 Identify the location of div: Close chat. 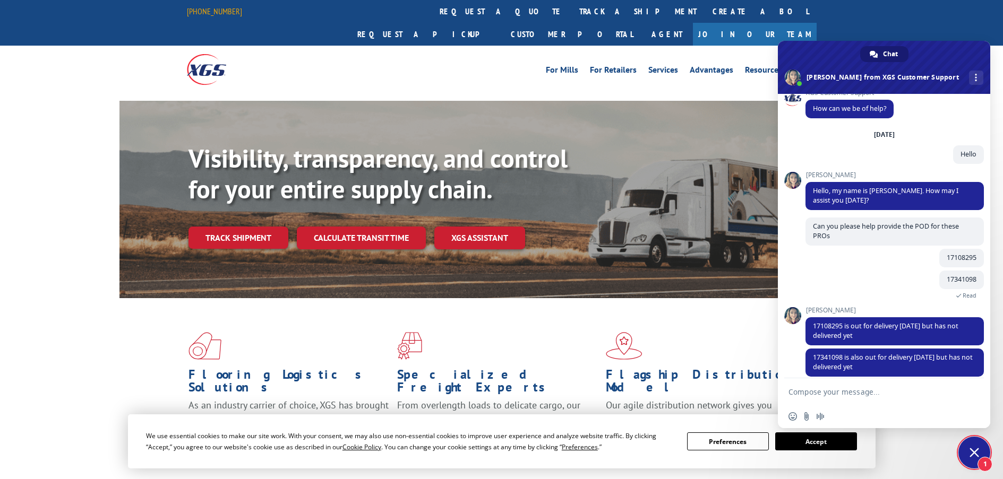
(974, 453).